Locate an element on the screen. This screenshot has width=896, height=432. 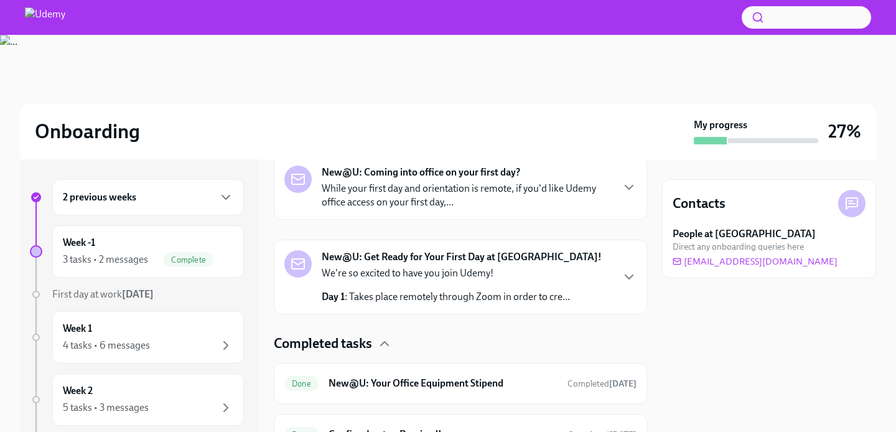
p: While your first day and orientation is remote, if you'd like Udemy office access on your first d... is located at coordinates (467, 195).